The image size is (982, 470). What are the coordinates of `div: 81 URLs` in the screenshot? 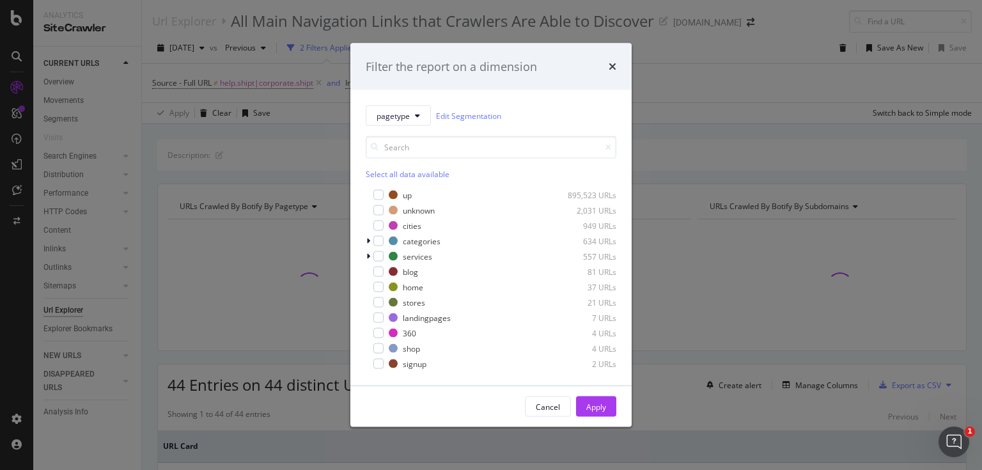 It's located at (585, 271).